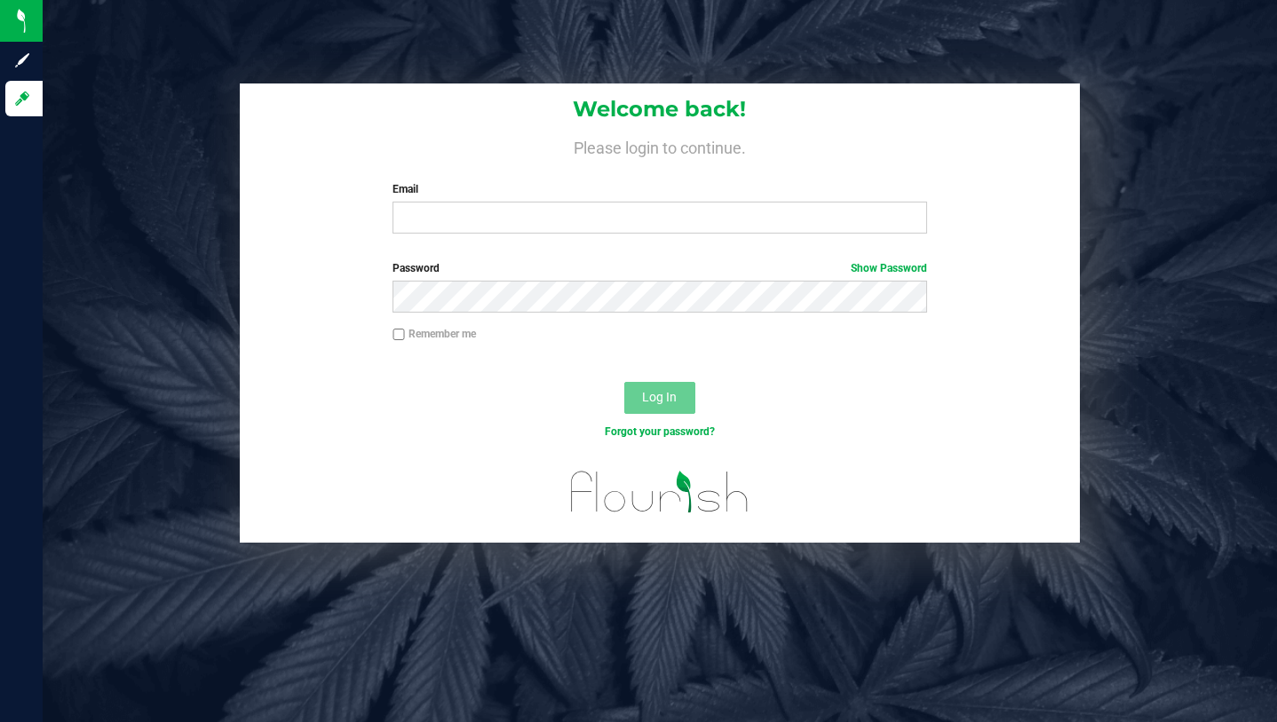  I want to click on inline-svg: Log in, so click(22, 99).